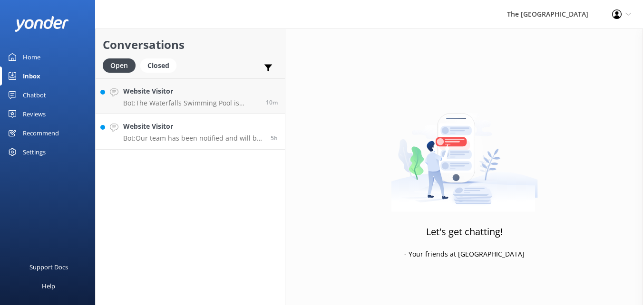 This screenshot has width=643, height=305. I want to click on a: Open, so click(121, 65).